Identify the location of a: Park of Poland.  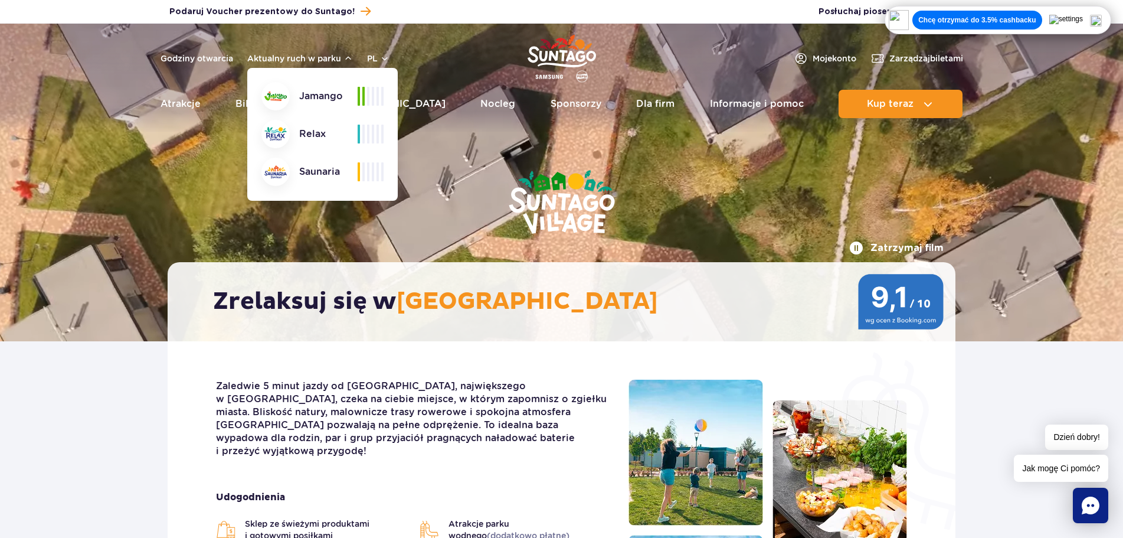
(562, 57).